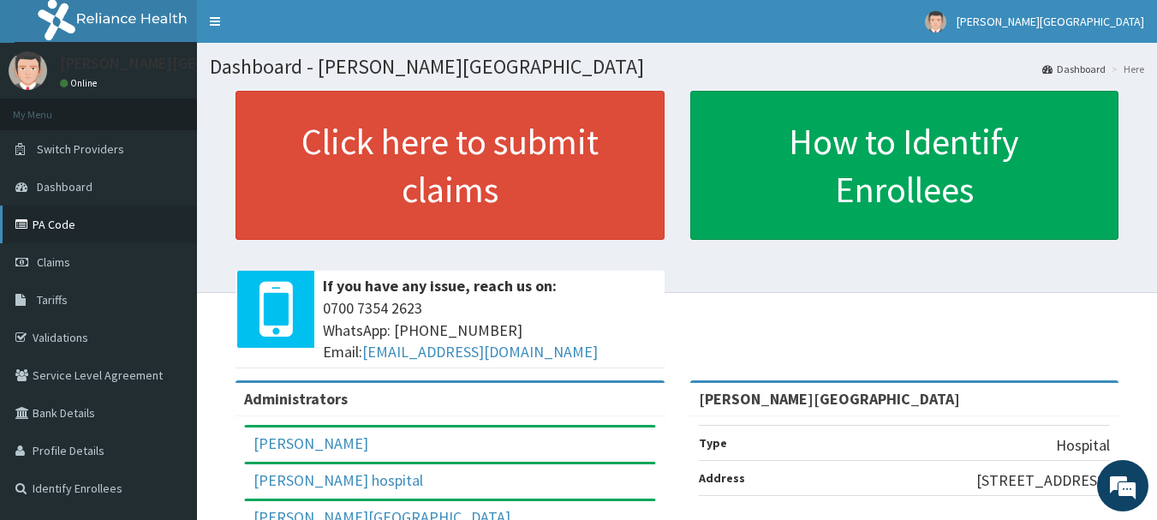  Describe the element at coordinates (168, 239) in the screenshot. I see `span: We're online!` at that location.